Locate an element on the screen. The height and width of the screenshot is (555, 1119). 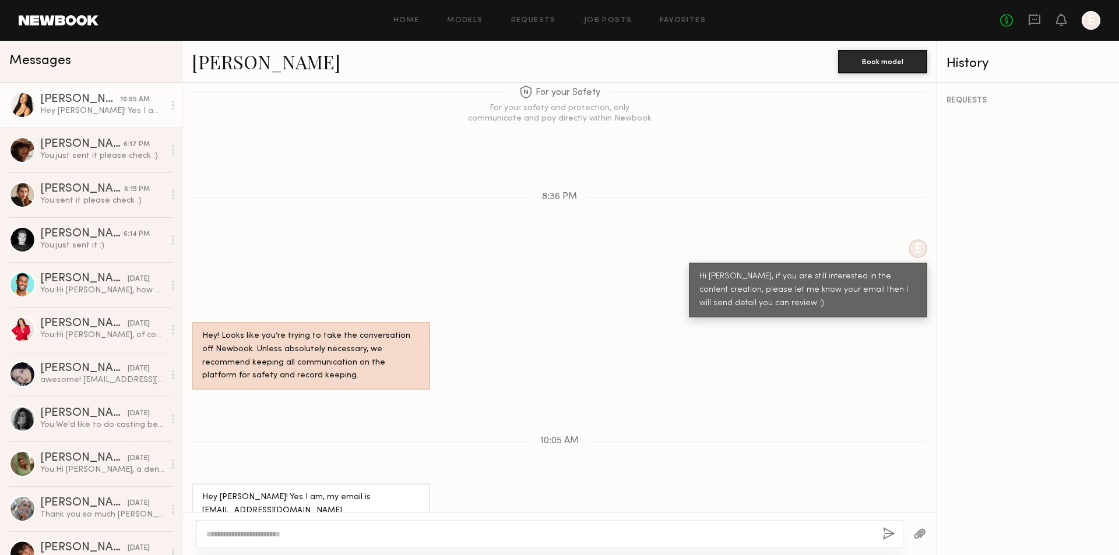
a: Job Posts is located at coordinates (608, 20).